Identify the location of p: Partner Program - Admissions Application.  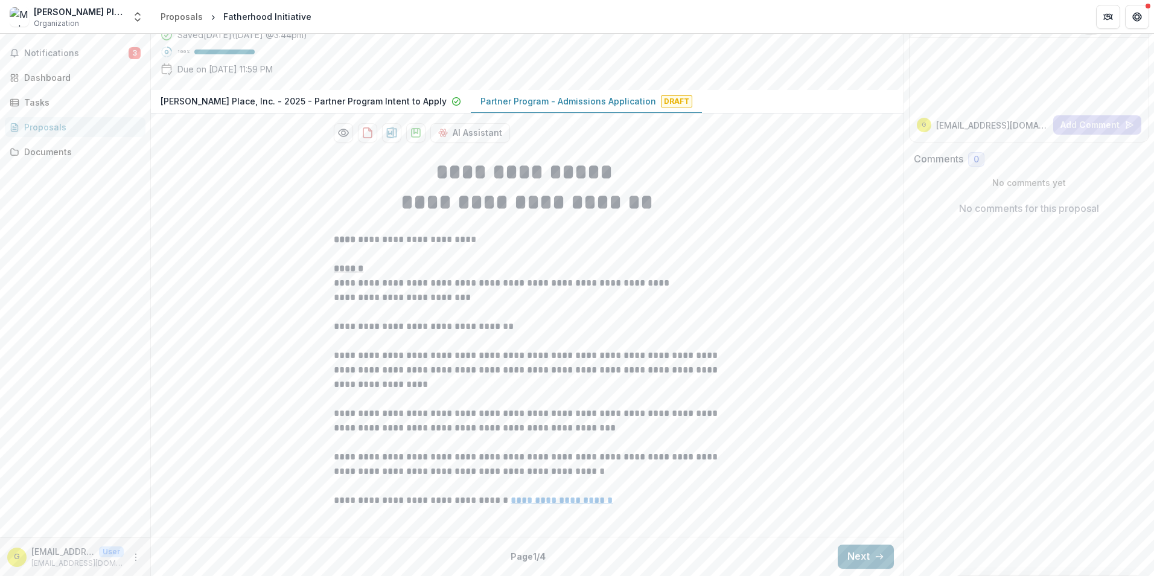
(568, 101).